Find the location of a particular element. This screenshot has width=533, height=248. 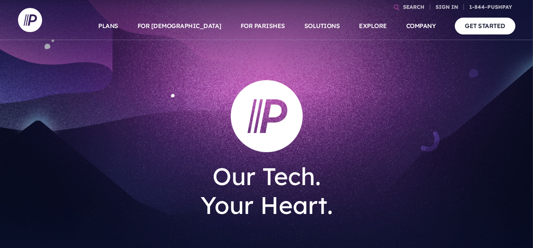

a: SOLUTIONS is located at coordinates (322, 26).